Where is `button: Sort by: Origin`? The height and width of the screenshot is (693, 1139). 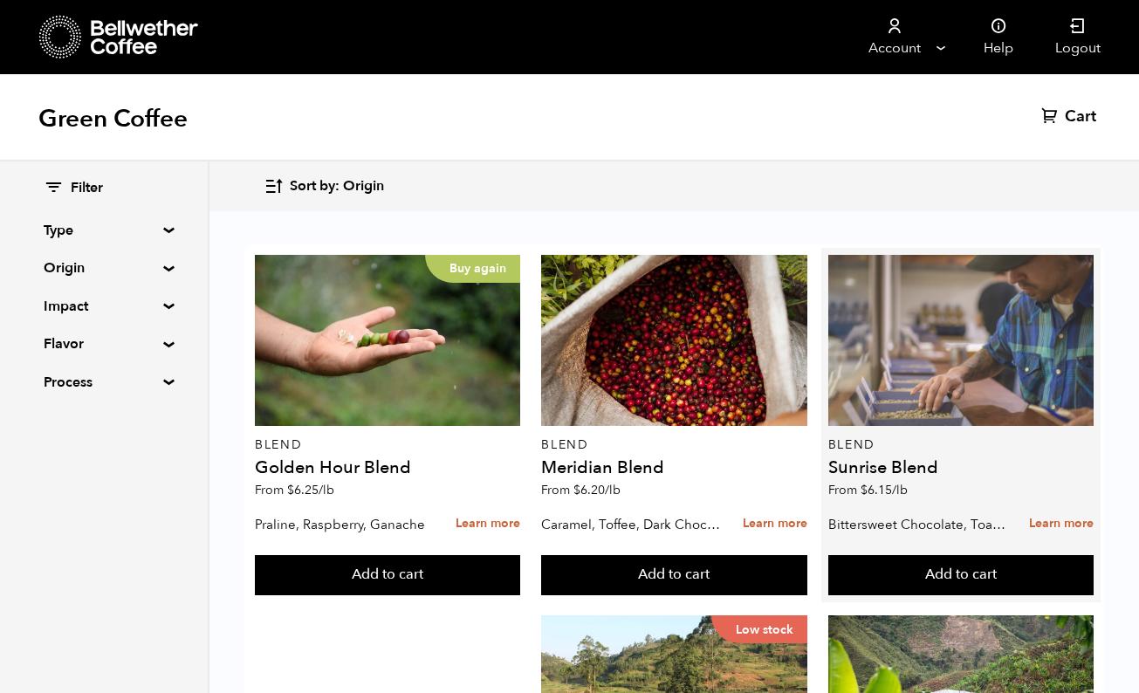
button: Sort by: Origin is located at coordinates (324, 186).